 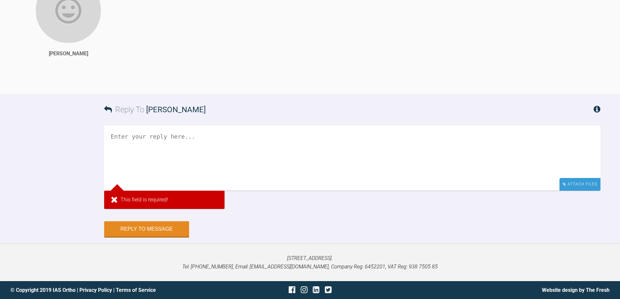 I want to click on div: © Copyright 2019 IAS Ortho | |, so click(x=110, y=290).